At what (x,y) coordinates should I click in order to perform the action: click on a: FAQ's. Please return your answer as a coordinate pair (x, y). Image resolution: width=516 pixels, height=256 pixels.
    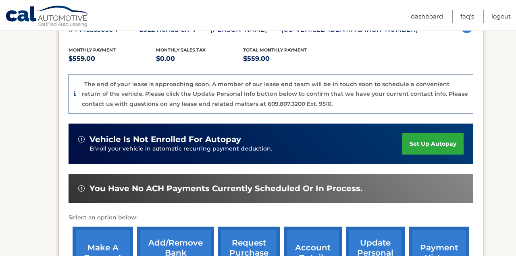
    Looking at the image, I should click on (467, 16).